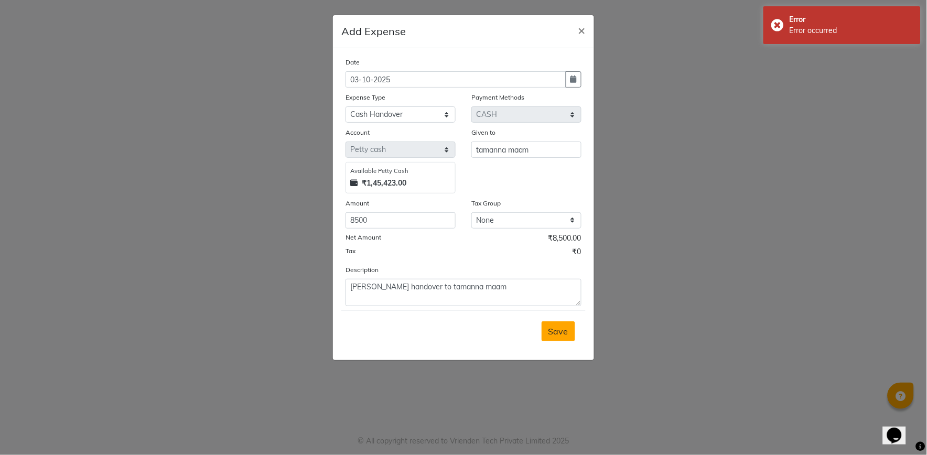 This screenshot has width=927, height=455. What do you see at coordinates (364, 238) in the screenshot?
I see `label: Net Amount` at bounding box center [364, 238].